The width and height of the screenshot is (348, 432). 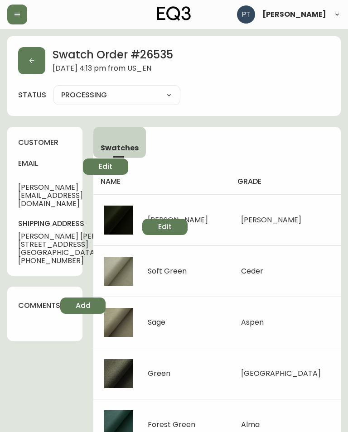 I want to click on div: Sage, so click(x=156, y=322).